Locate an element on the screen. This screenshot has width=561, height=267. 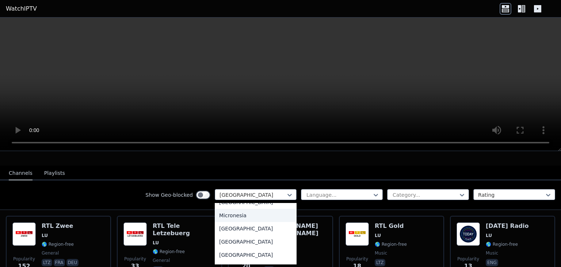
p: eng is located at coordinates (492, 262).